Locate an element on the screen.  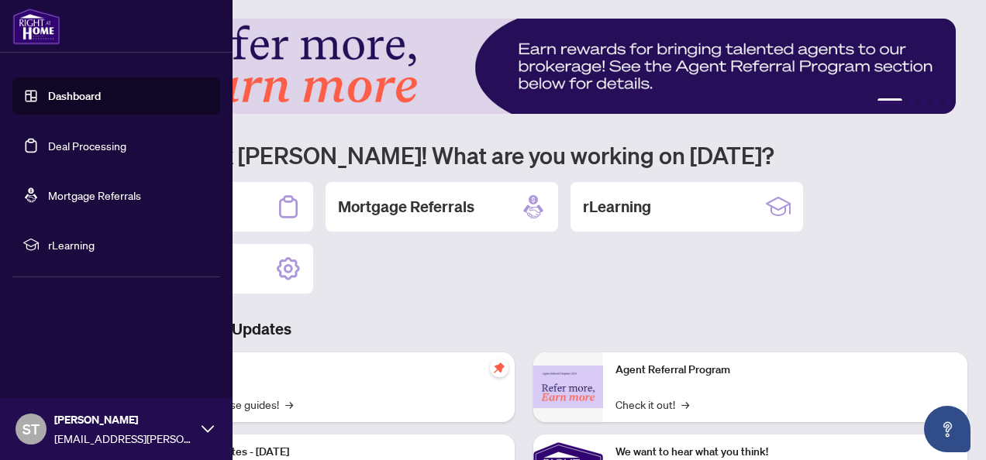
p: Agent Referral Program is located at coordinates (785, 370).